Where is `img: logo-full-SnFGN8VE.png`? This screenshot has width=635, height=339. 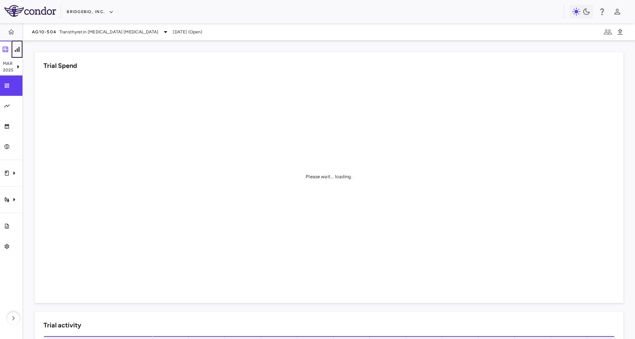
img: logo-full-SnFGN8VE.png is located at coordinates (30, 11).